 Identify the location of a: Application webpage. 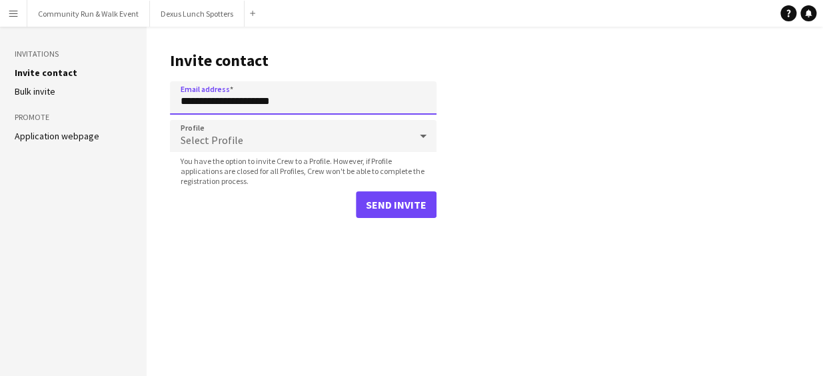
(57, 136).